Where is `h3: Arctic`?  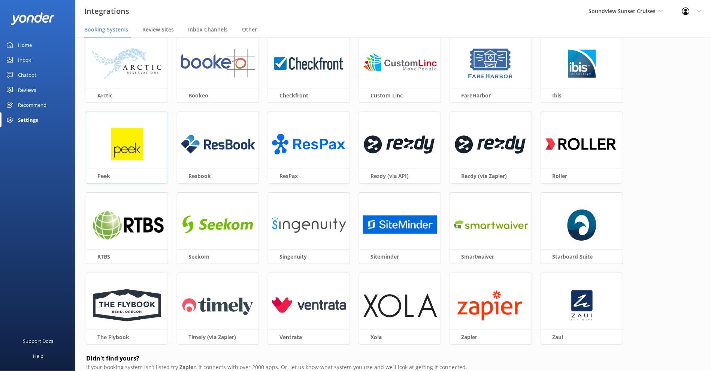 h3: Arctic is located at coordinates (127, 95).